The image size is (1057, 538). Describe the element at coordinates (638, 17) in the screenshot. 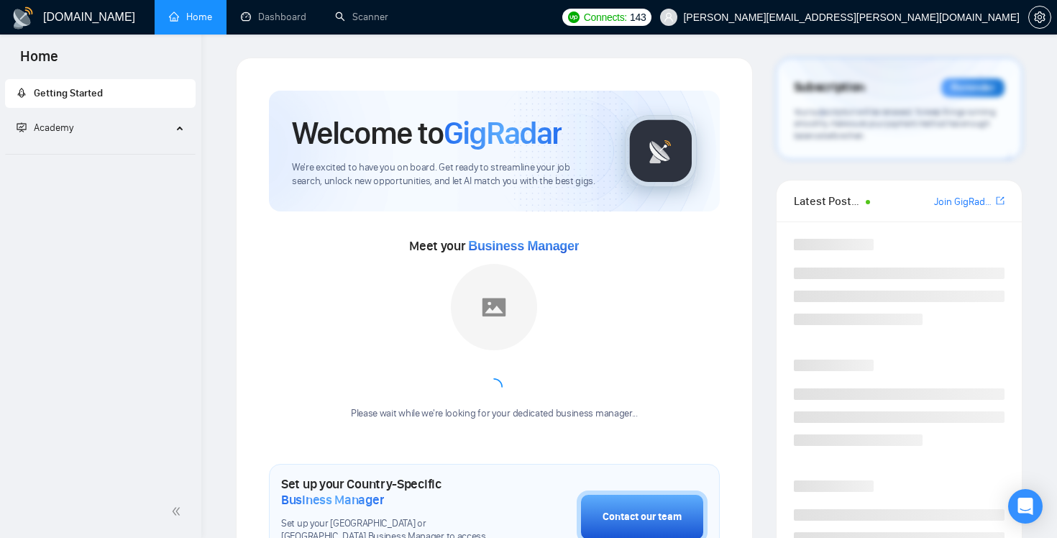

I see `span: 143` at that location.